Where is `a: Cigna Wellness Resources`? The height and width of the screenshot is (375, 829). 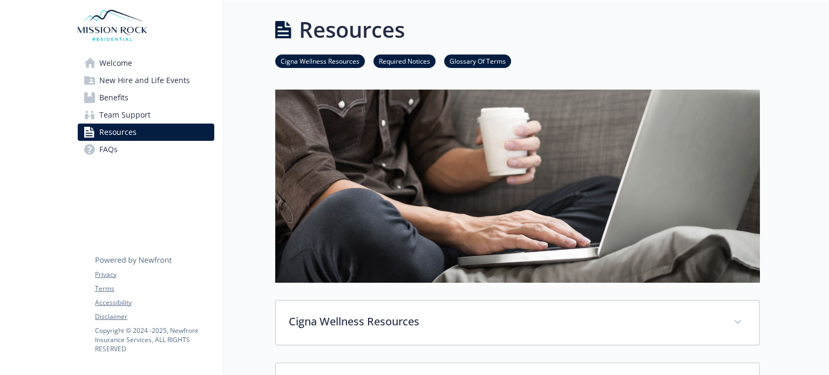
a: Cigna Wellness Resources is located at coordinates (320, 60).